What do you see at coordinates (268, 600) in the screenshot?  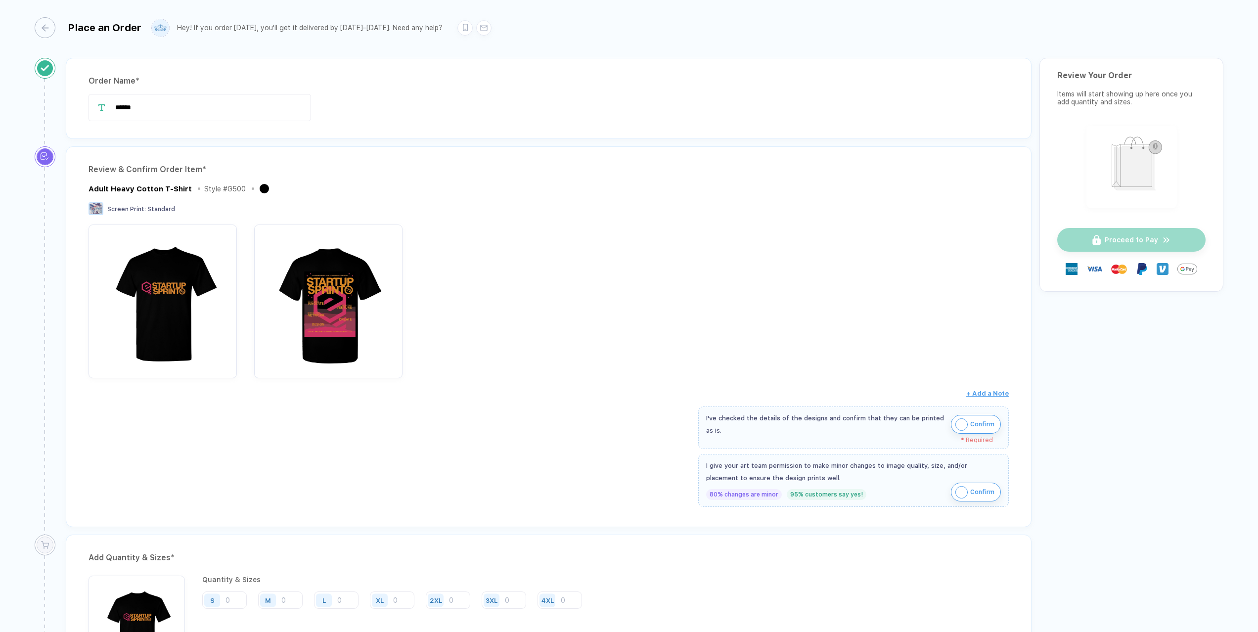 I see `div: M` at bounding box center [268, 600].